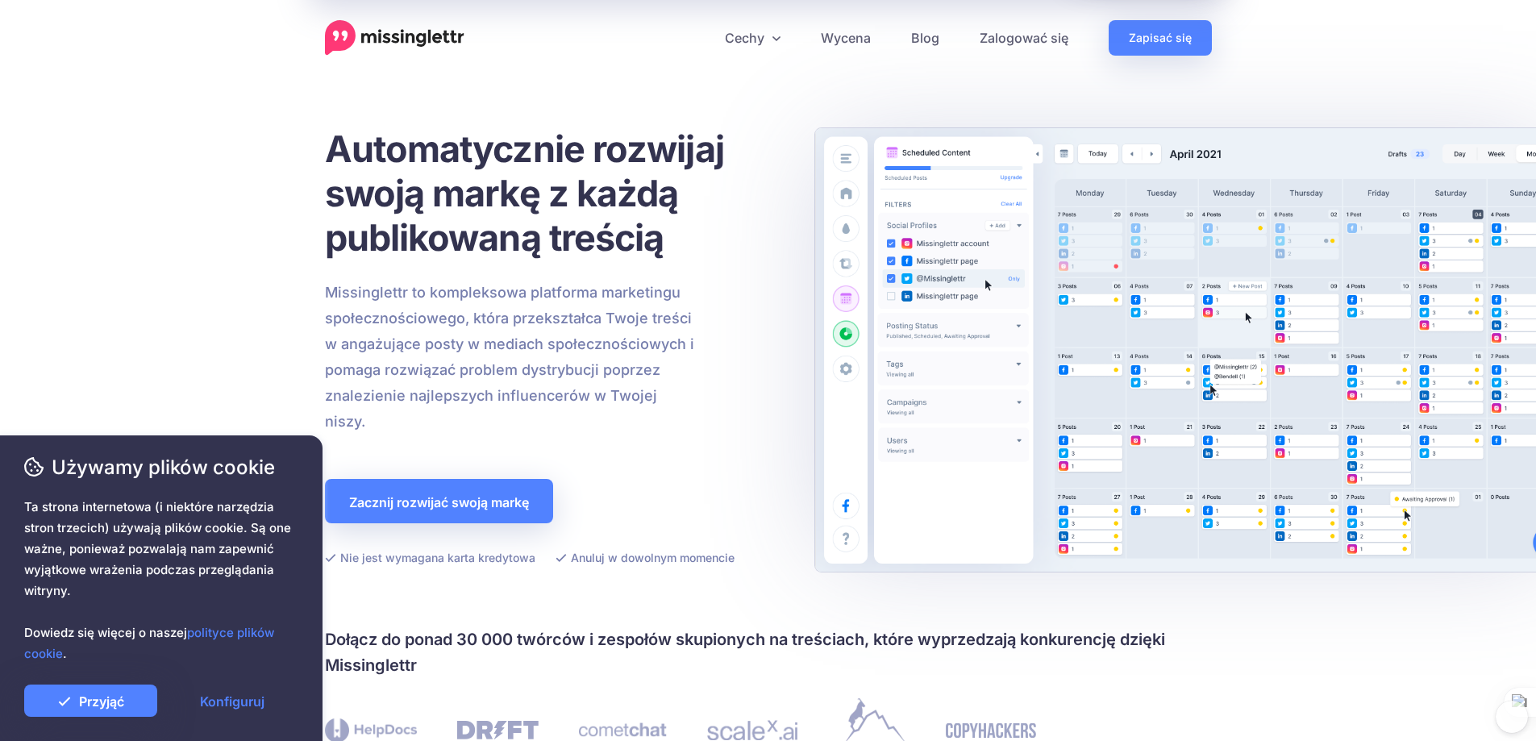  I want to click on a: Zalogować się, so click(1024, 38).